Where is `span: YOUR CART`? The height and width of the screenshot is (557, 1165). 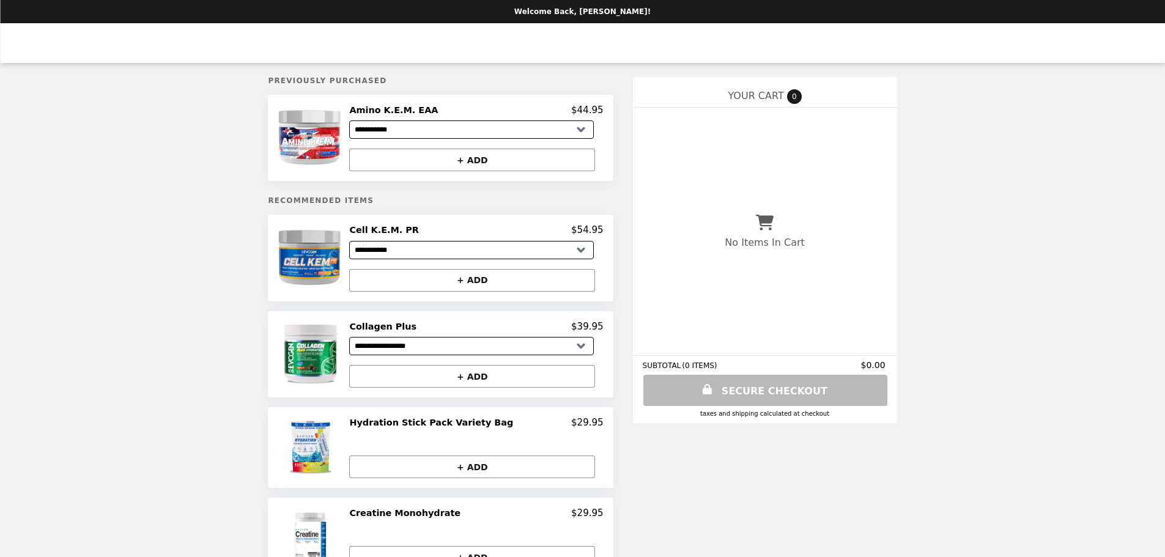
span: YOUR CART is located at coordinates (755, 95).